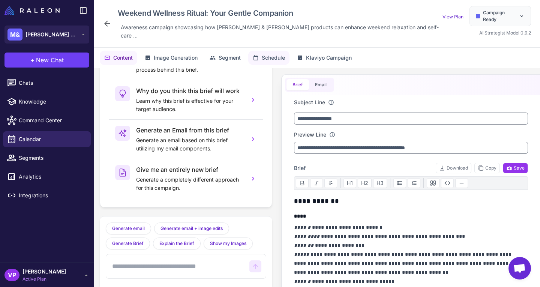 The width and height of the screenshot is (540, 287). What do you see at coordinates (454, 168) in the screenshot?
I see `button: Download` at bounding box center [454, 168].